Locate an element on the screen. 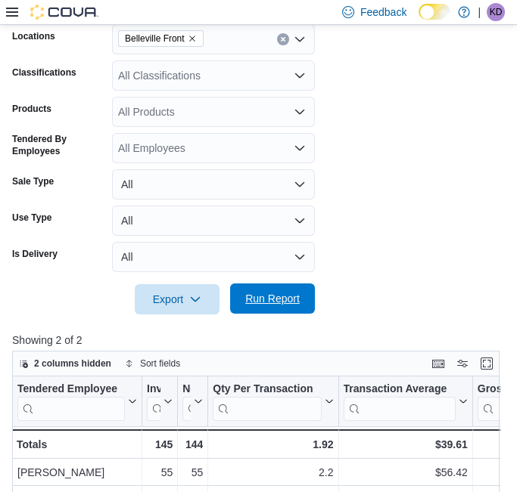 This screenshot has height=492, width=517. label: Tendered By Employees is located at coordinates (59, 145).